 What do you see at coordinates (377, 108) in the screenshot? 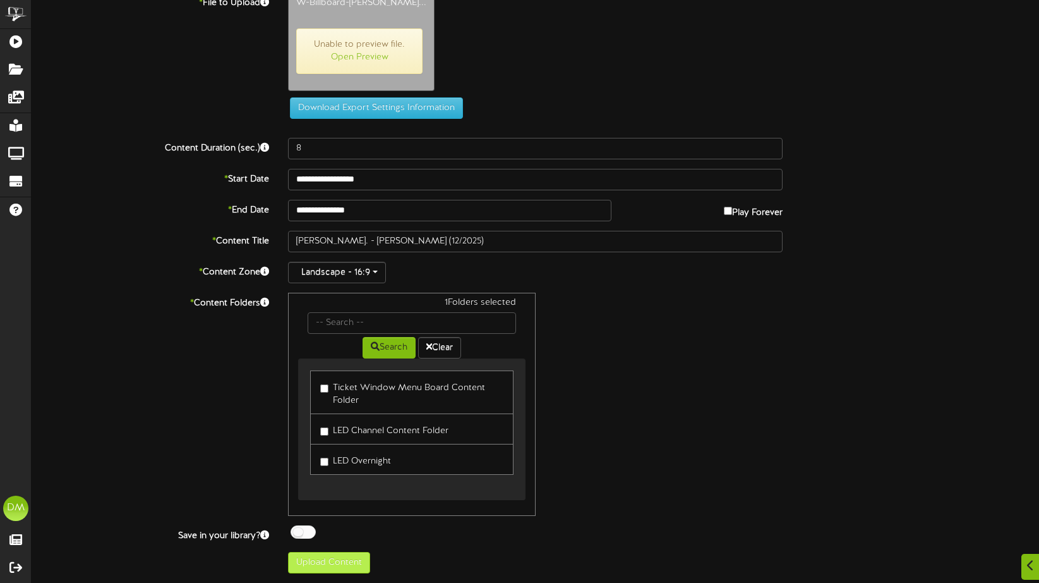
I see `button: Download Export Settings Information` at bounding box center [377, 108].